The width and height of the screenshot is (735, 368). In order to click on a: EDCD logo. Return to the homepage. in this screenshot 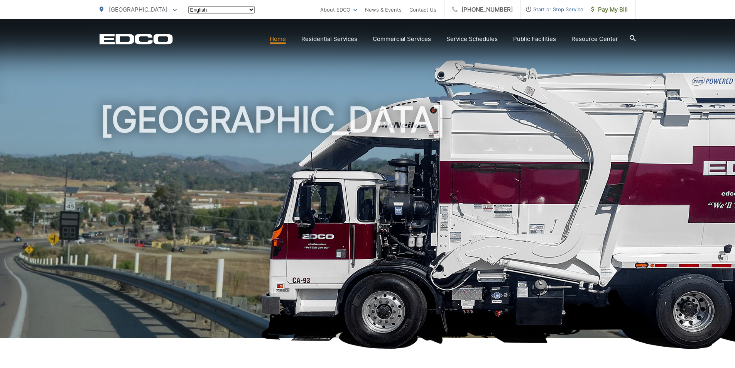, I will do `click(136, 39)`.